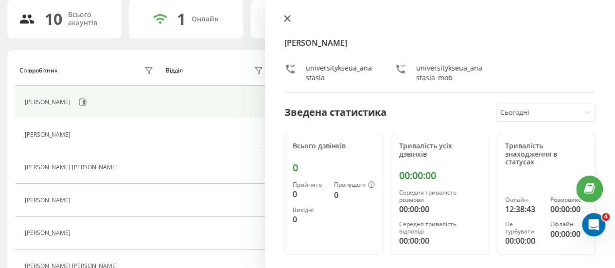  I want to click on div: Середня тривалість відповіді, so click(440, 227).